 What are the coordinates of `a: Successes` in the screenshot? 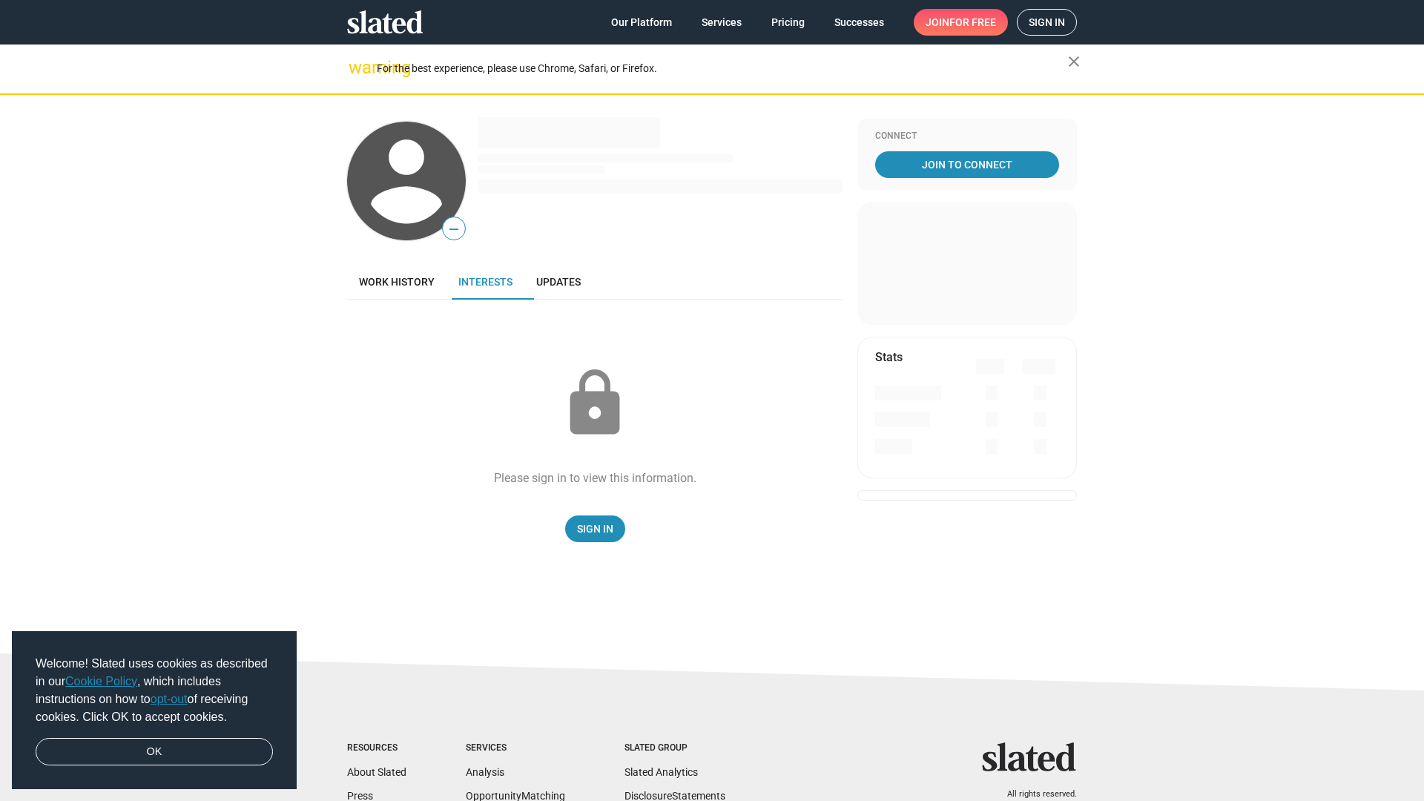 It's located at (859, 22).